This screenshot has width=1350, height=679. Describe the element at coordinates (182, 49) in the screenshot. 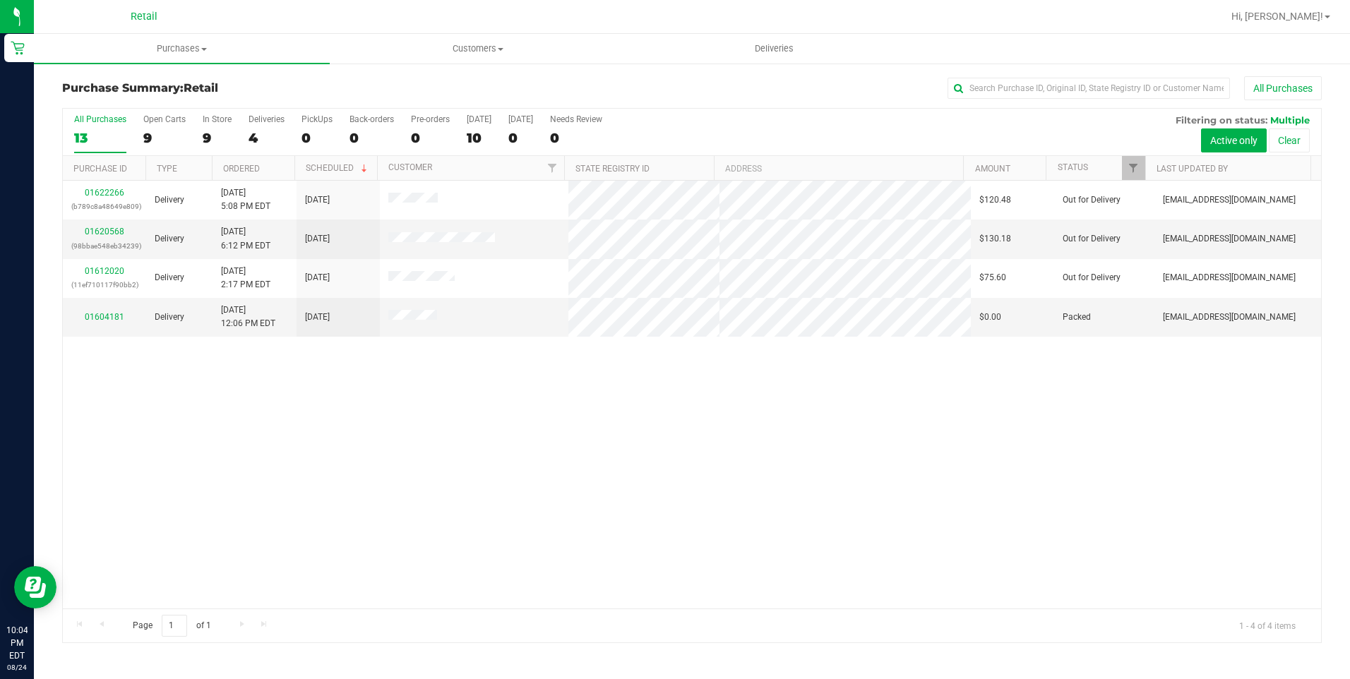

I see `a: Purchases` at that location.